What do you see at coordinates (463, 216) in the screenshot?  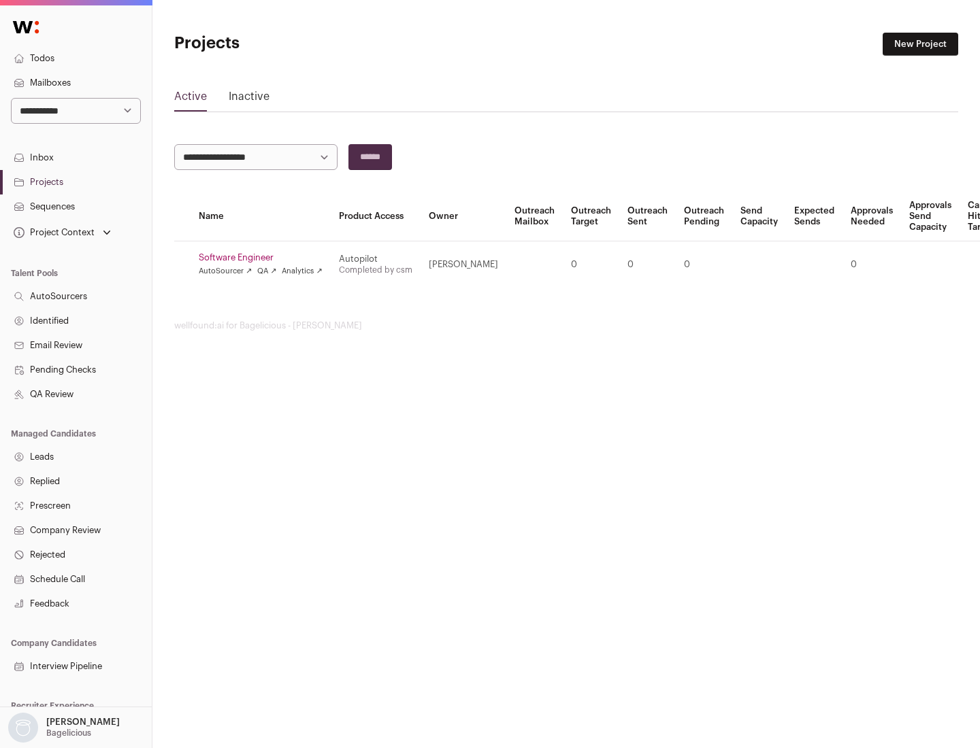 I see `th: Owner` at bounding box center [463, 216].